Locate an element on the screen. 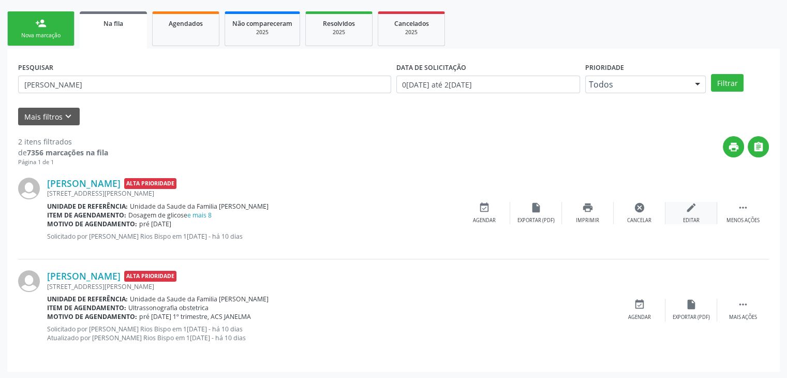 The width and height of the screenshot is (787, 378). i: edit is located at coordinates (692, 208).